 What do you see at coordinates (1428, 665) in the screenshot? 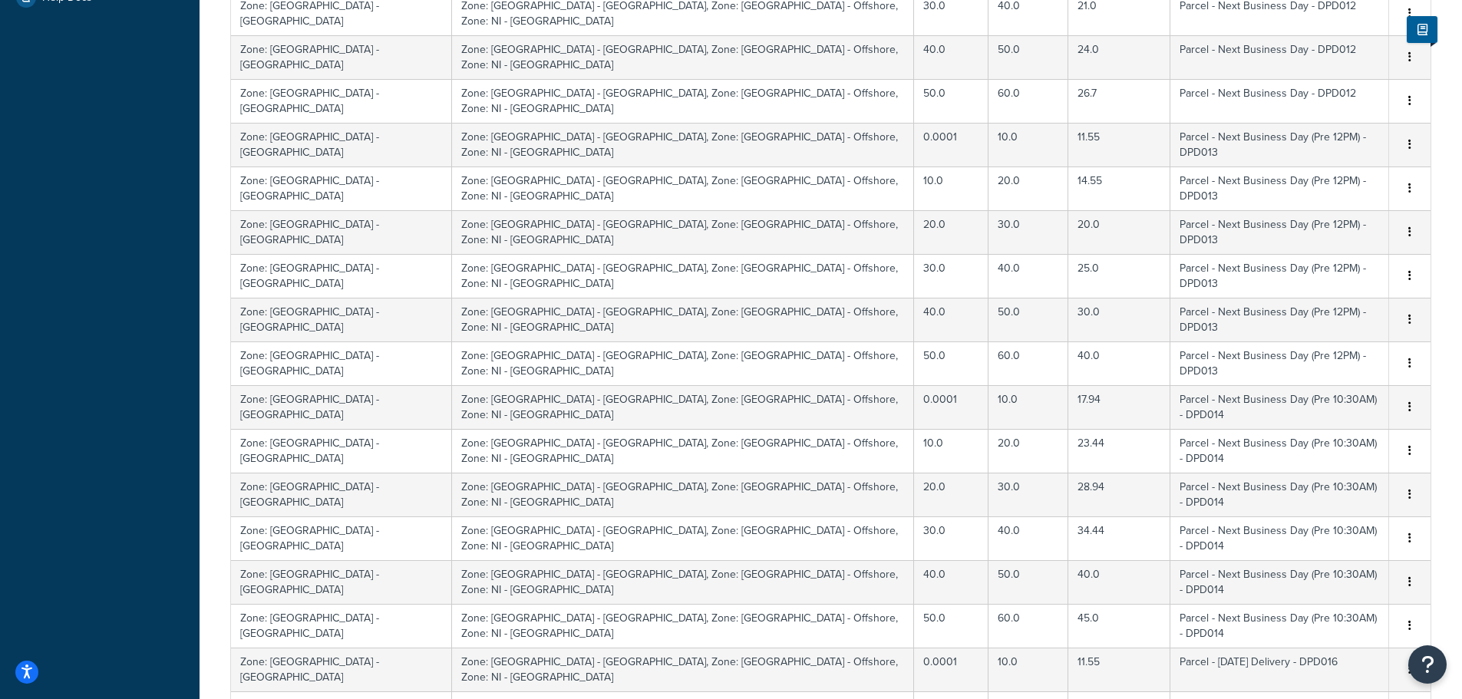
I see `button: Open Resource Center` at bounding box center [1428, 665].